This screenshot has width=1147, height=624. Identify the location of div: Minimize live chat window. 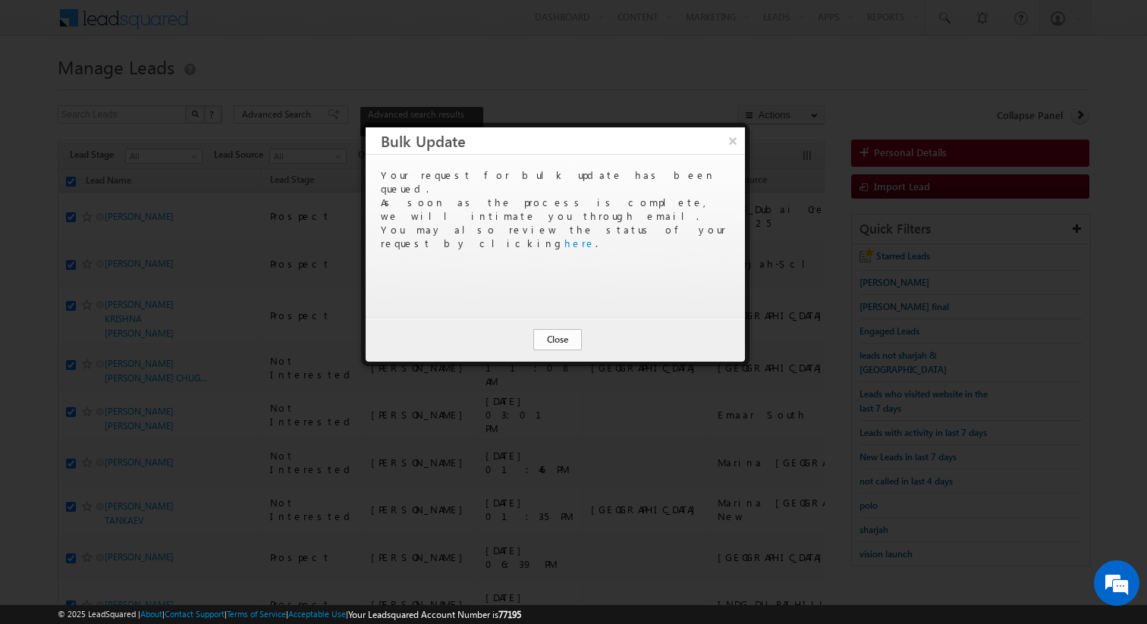
(267, 26).